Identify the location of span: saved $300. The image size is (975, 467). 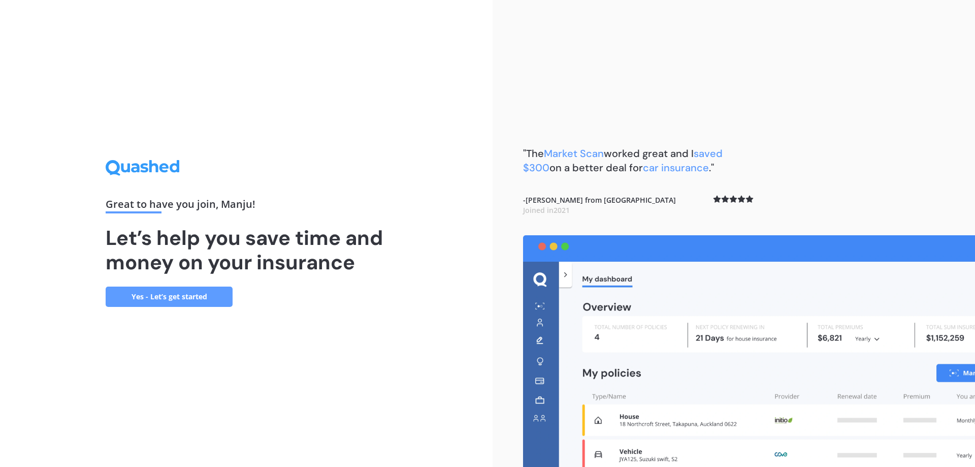
(623, 160).